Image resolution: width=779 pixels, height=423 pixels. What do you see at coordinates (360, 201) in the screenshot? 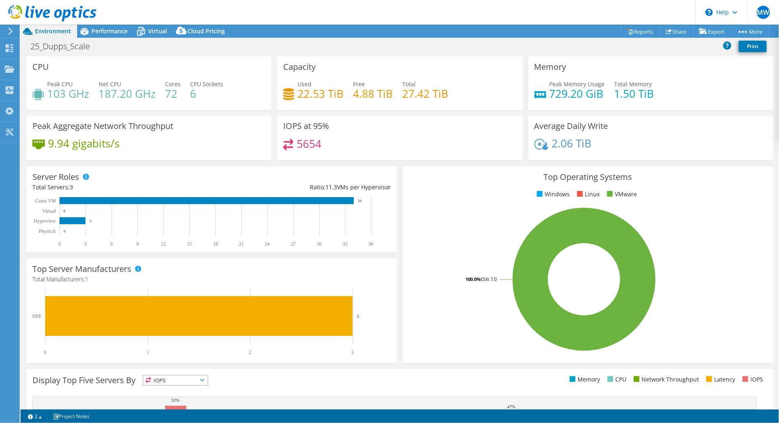
I see `text: 34` at bounding box center [360, 201].